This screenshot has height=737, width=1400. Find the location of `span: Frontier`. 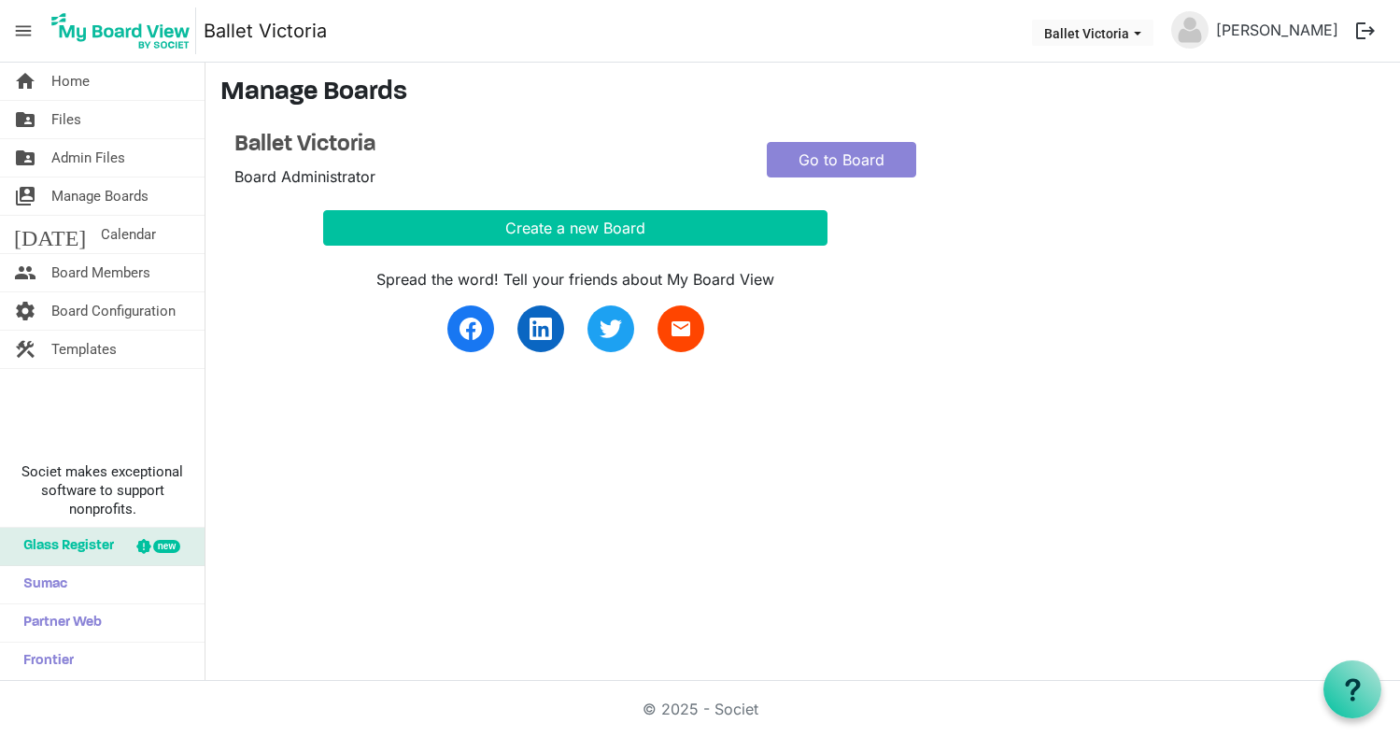

span: Frontier is located at coordinates (44, 661).